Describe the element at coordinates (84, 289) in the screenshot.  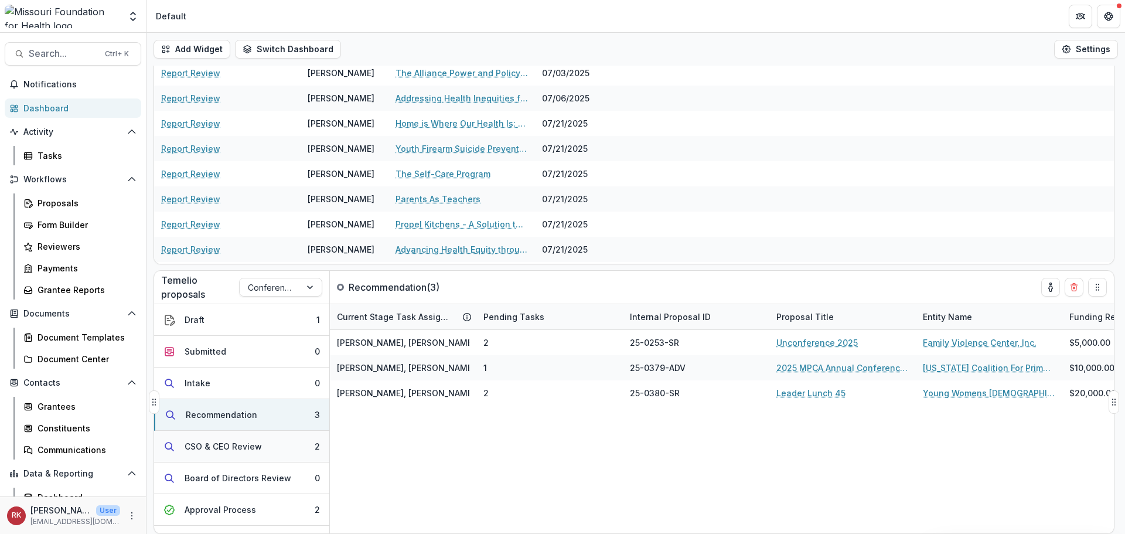
I see `div: Grantee Reports` at that location.